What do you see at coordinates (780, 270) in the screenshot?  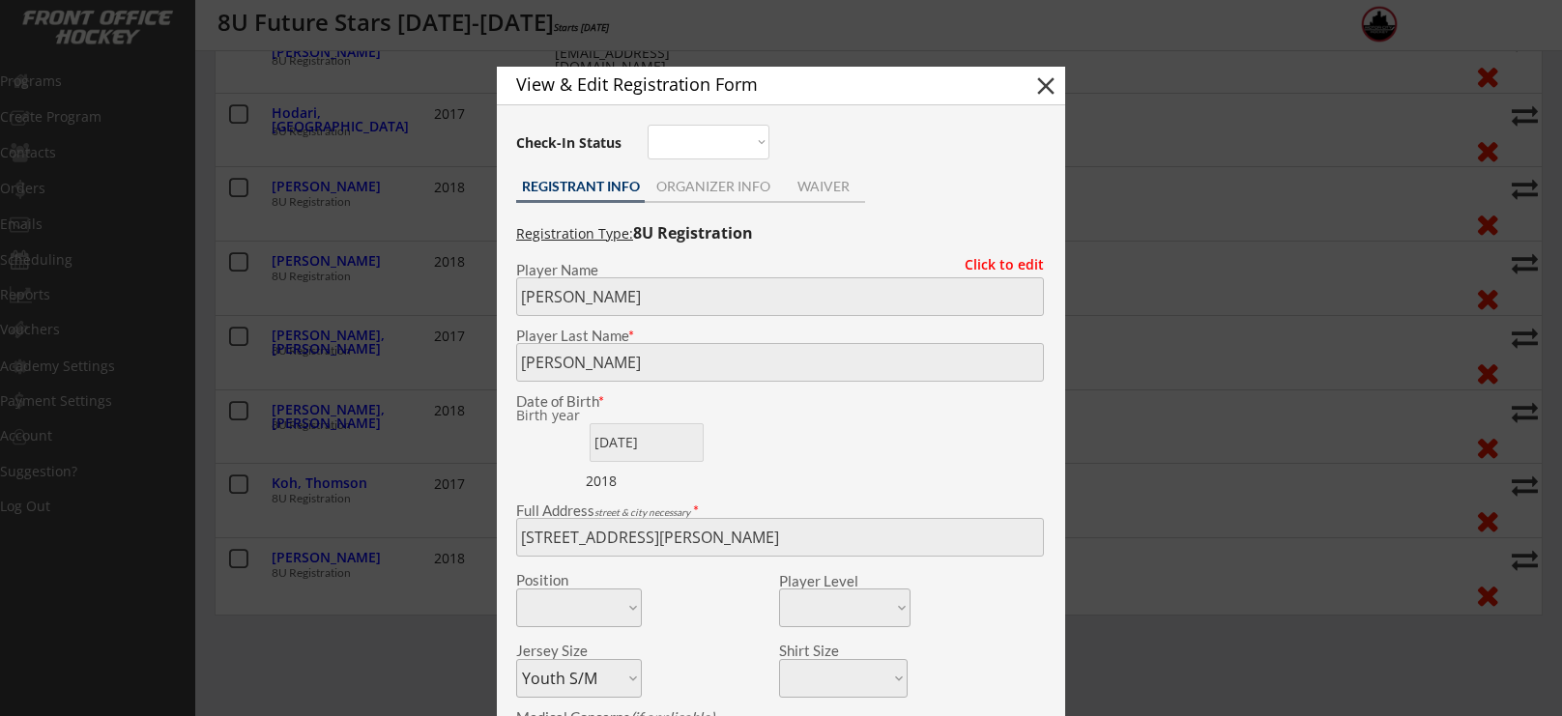 I see `div: Player Name` at bounding box center [780, 270].